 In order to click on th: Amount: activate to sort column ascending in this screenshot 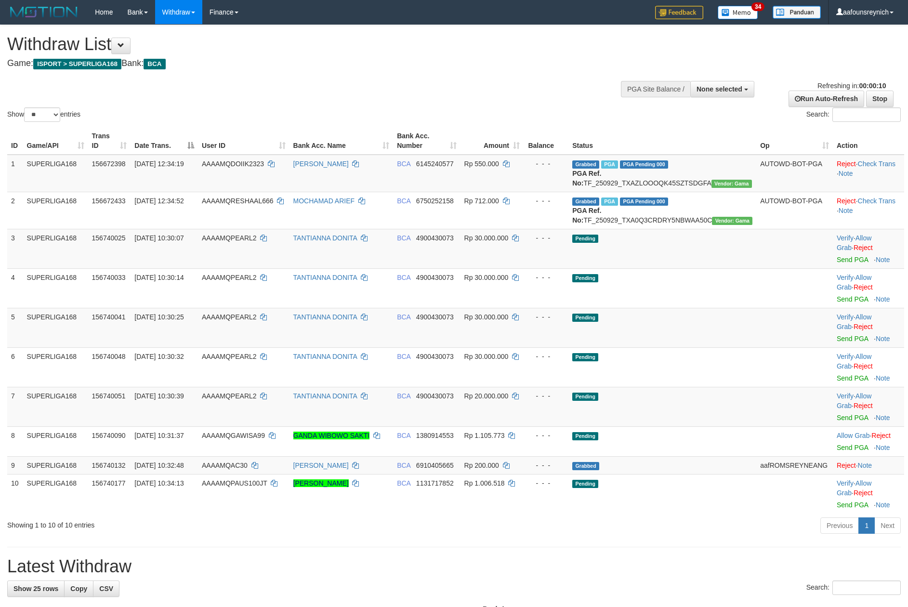, I will do `click(492, 141)`.